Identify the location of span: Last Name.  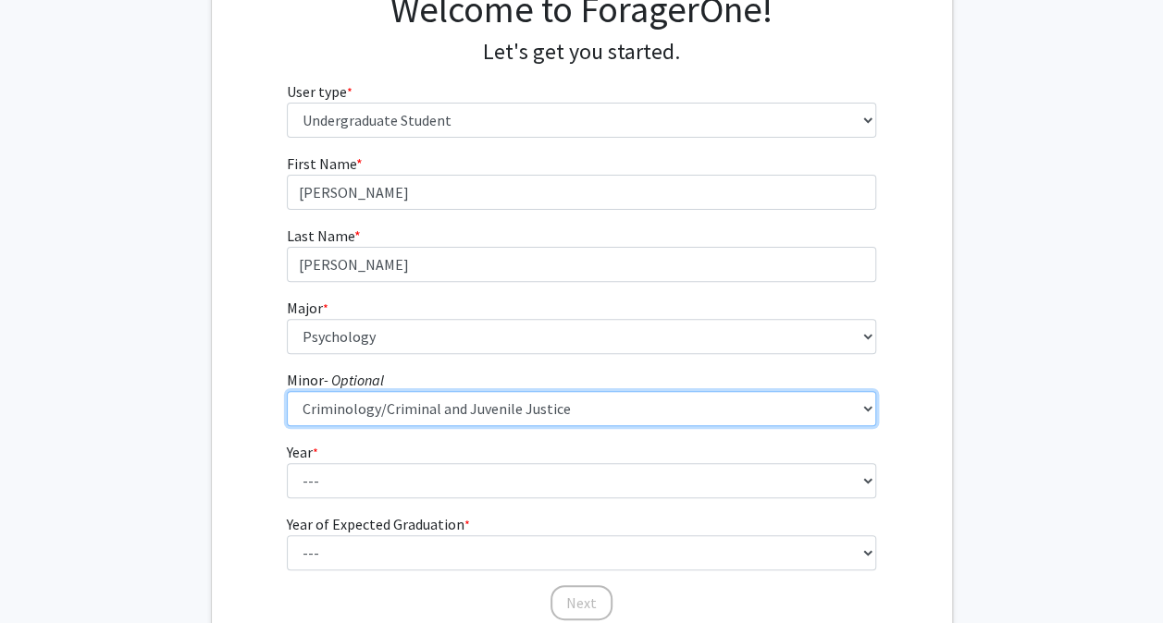
(320, 236).